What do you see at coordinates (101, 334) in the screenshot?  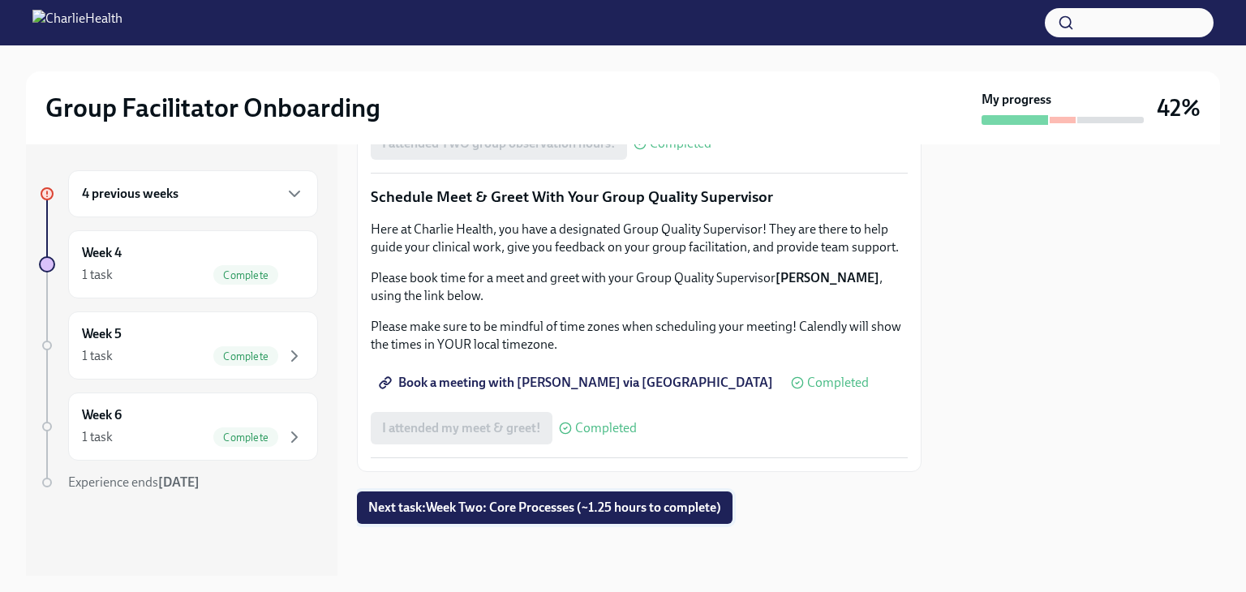 I see `h6: Week 5` at bounding box center [101, 334].